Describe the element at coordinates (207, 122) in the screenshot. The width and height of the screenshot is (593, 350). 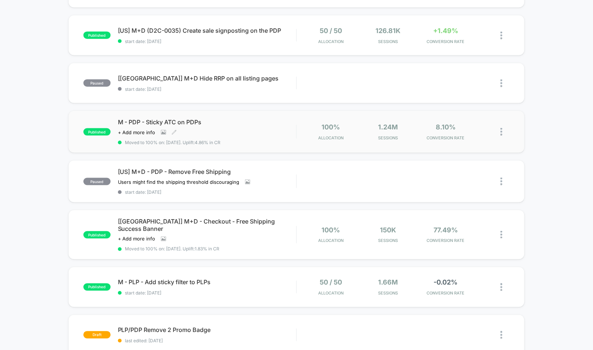
I see `span: M - PDP - Sticky ATC on PDPs` at that location.